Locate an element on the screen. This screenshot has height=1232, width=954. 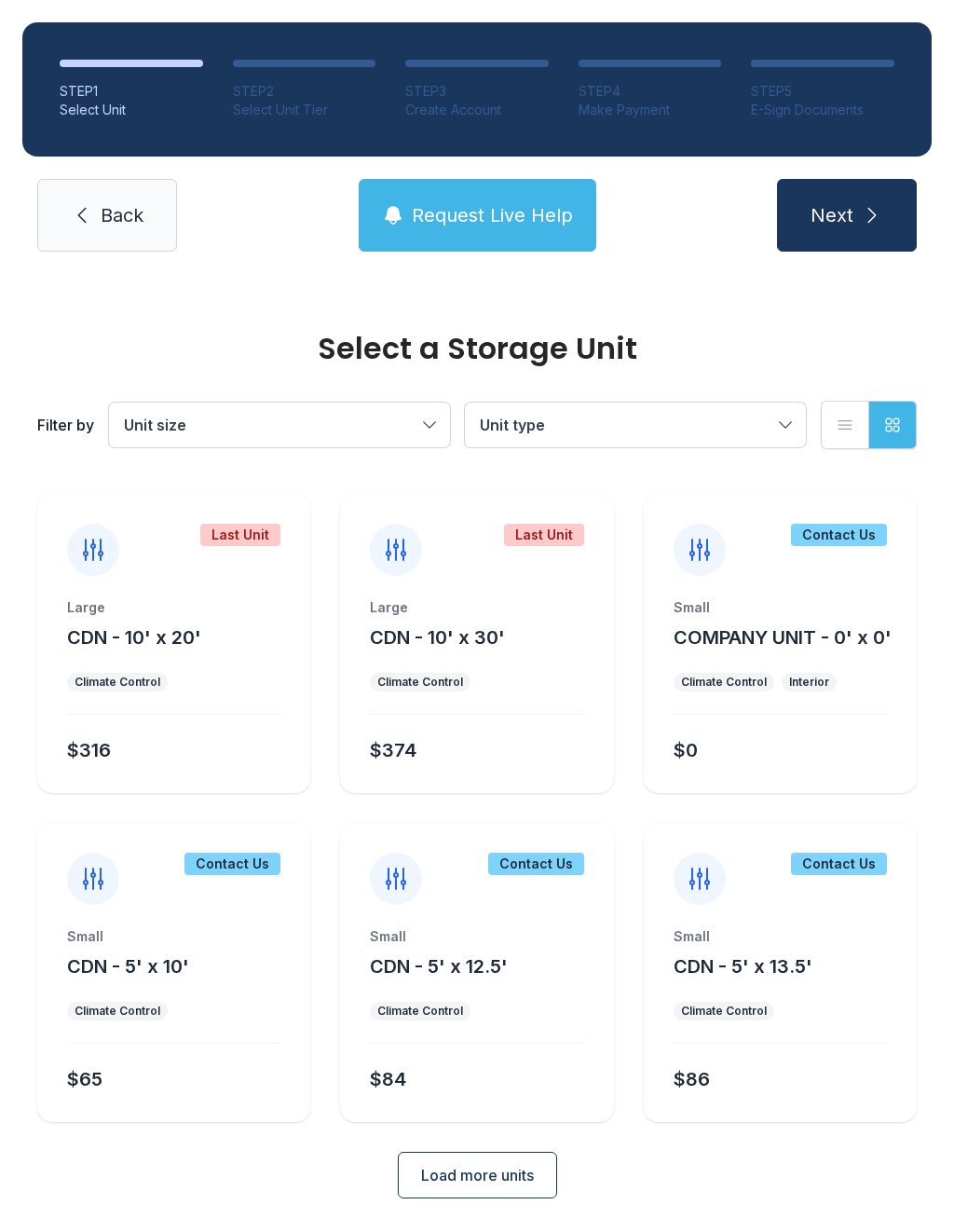
div: $84 is located at coordinates (387, 1078).